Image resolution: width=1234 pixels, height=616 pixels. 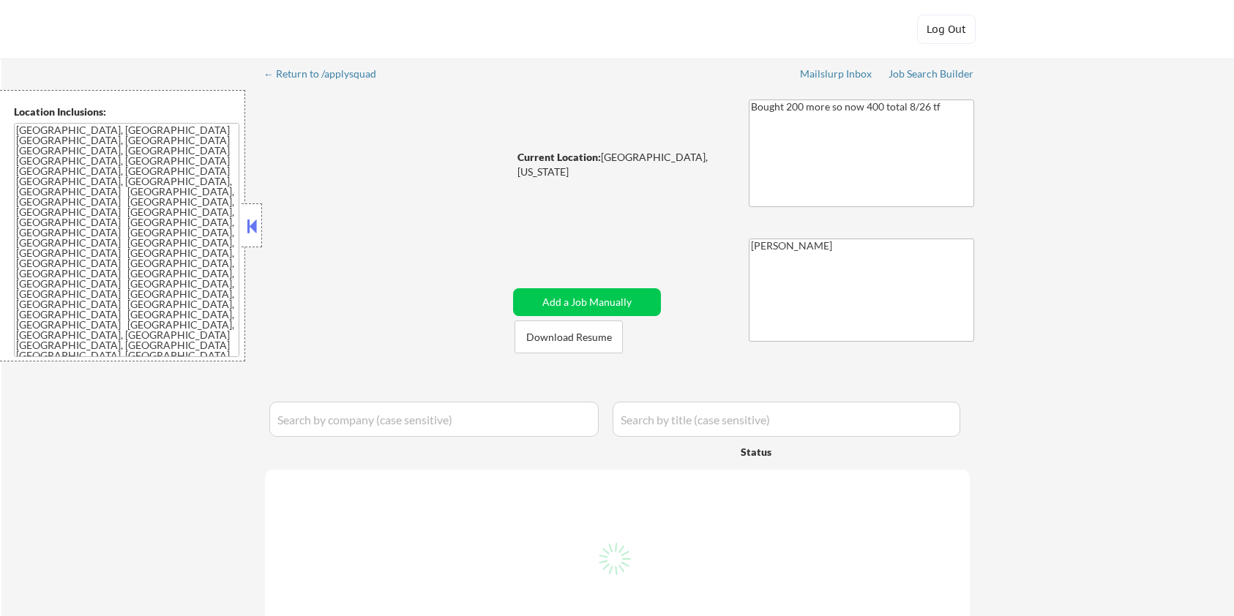 I want to click on div: Status, so click(x=804, y=452).